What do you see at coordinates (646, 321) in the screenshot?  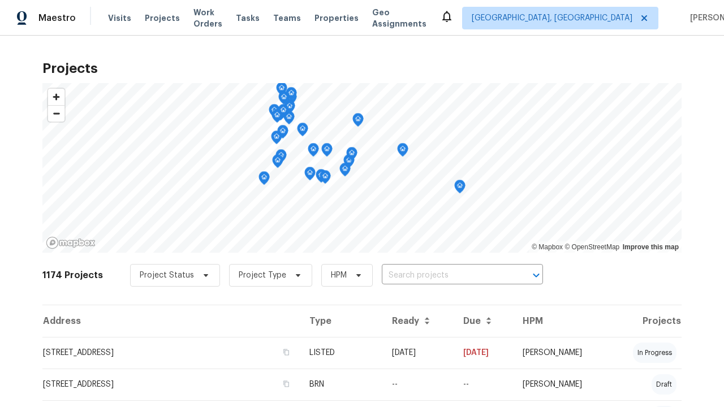 I see `th: Projects` at bounding box center [646, 321].